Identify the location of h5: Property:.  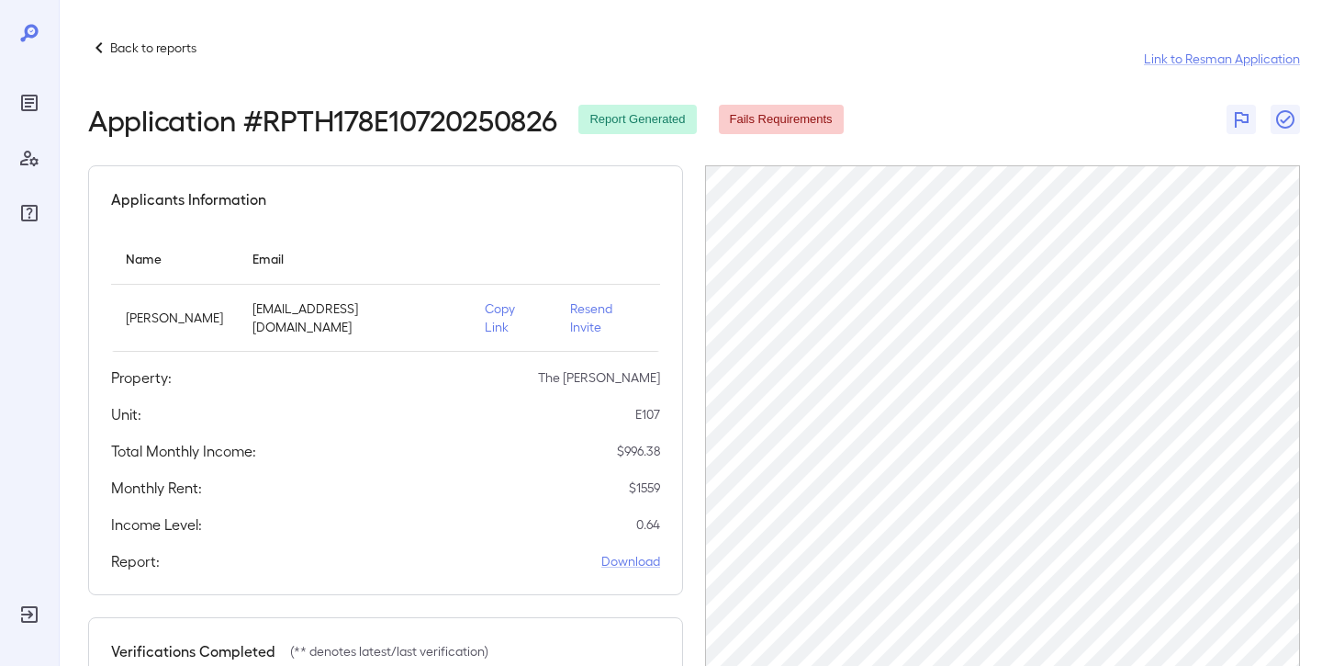
(141, 377).